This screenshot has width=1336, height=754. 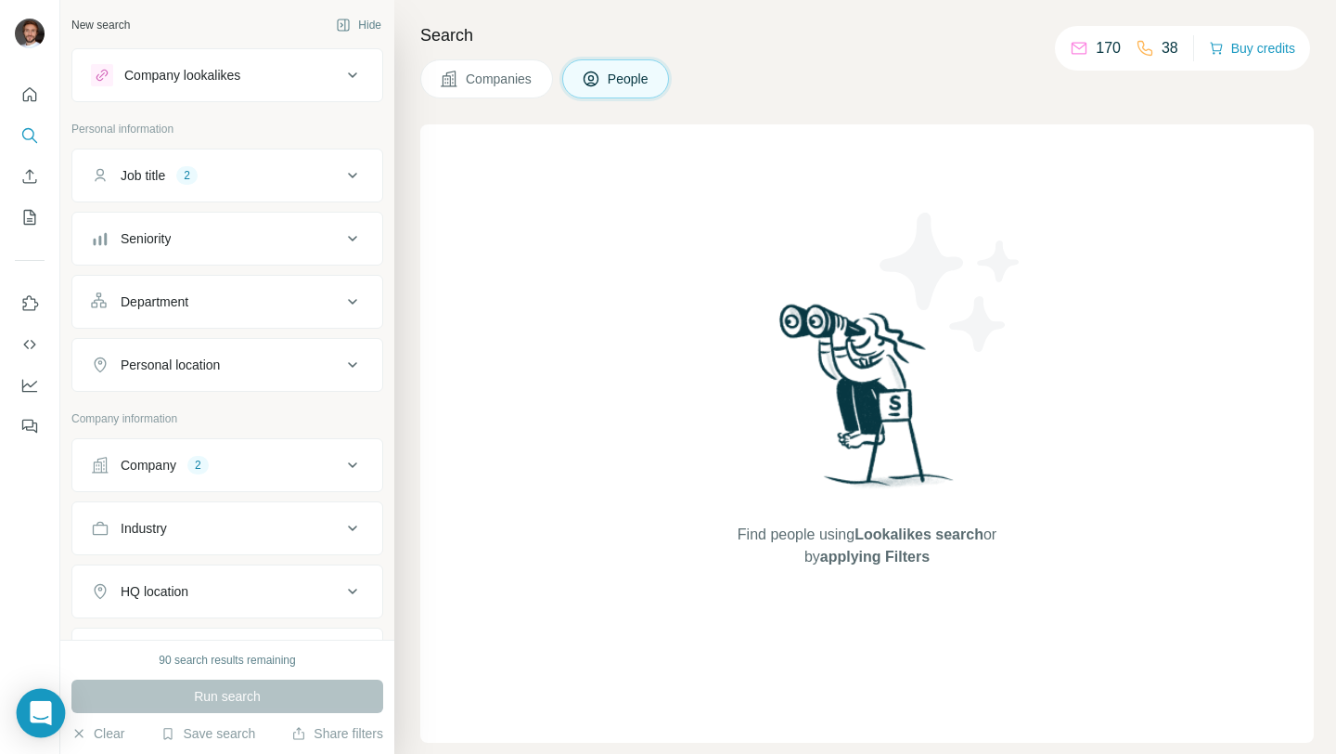 What do you see at coordinates (30, 426) in the screenshot?
I see `button: Feedback` at bounding box center [30, 426].